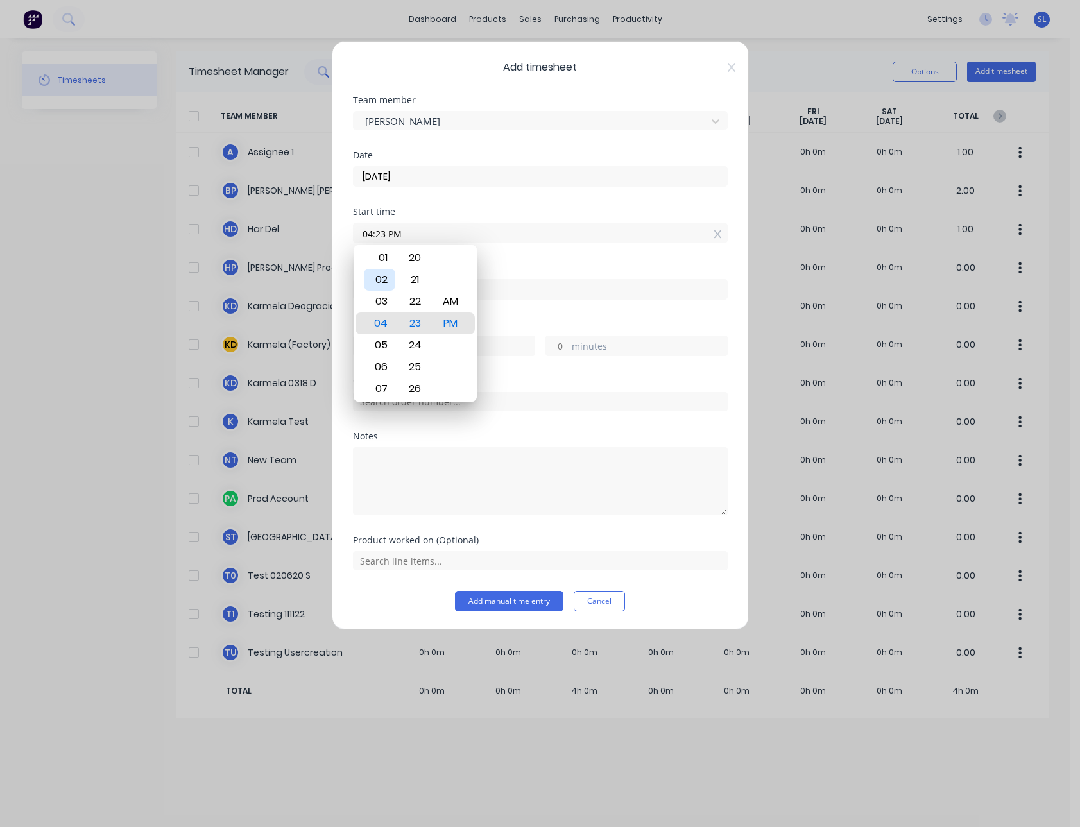 The height and width of the screenshot is (827, 1080). I want to click on div: Hours worked, so click(540, 325).